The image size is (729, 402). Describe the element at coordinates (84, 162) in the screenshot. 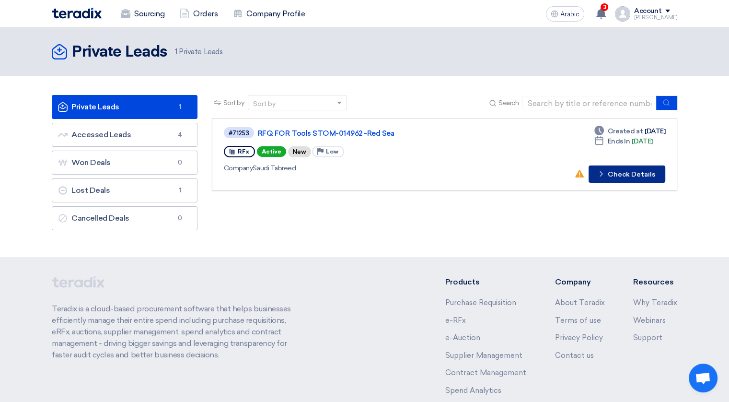

I see `font: Won Deals` at that location.